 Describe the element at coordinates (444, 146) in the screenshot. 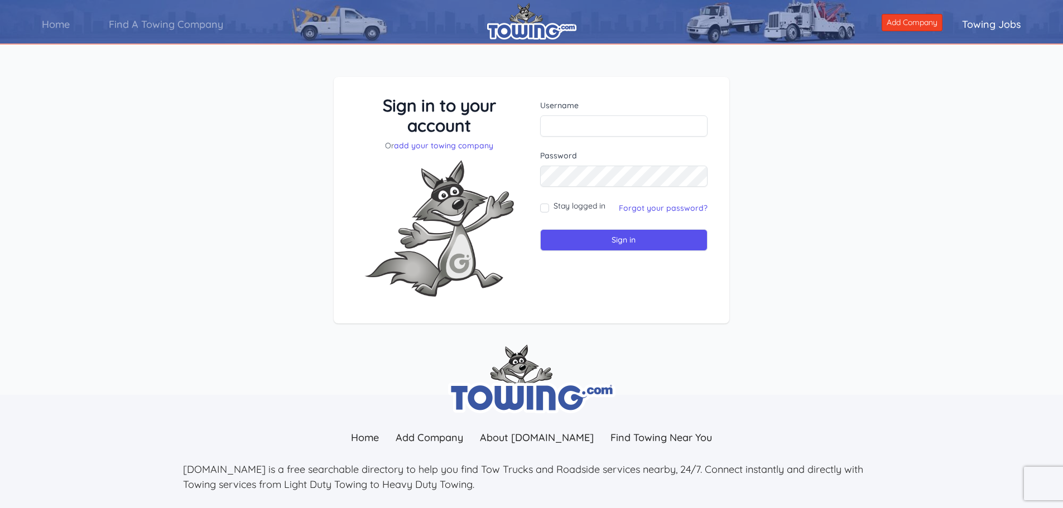

I see `a: add your towing company` at that location.